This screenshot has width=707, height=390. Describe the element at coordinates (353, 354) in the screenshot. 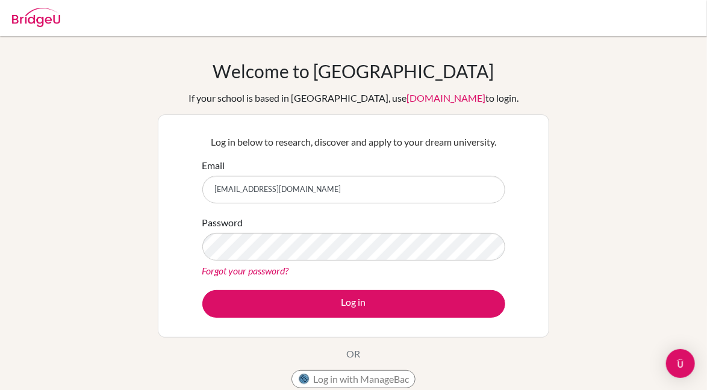

I see `p: OR` at that location.